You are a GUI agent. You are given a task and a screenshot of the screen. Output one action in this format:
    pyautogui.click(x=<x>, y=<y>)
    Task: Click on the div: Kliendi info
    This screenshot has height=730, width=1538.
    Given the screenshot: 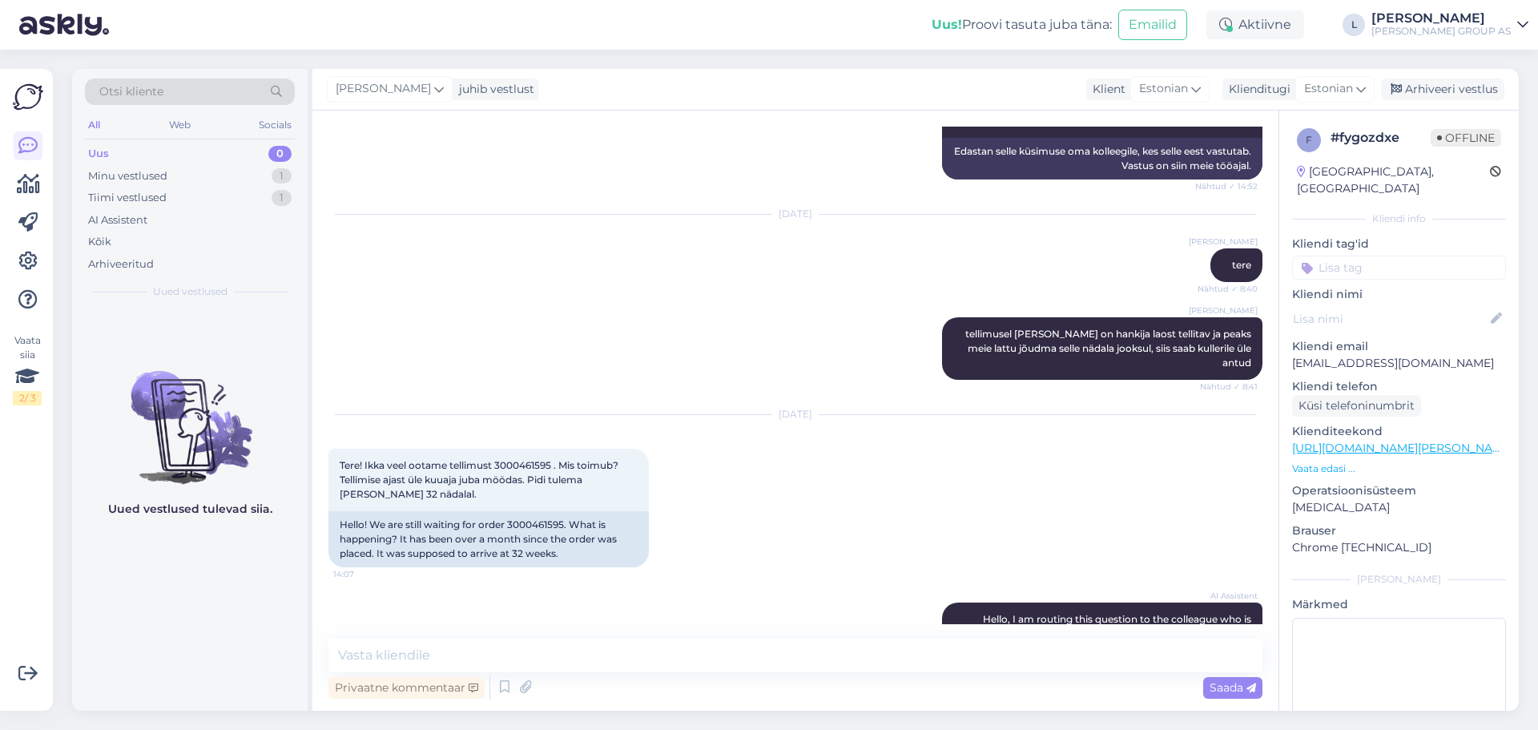 What is the action you would take?
    pyautogui.click(x=1398, y=219)
    